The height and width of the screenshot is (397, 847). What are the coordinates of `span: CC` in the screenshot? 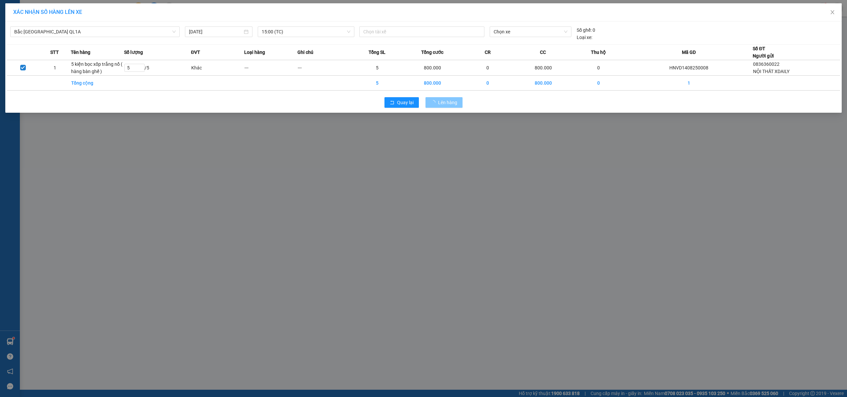 It's located at (543, 52).